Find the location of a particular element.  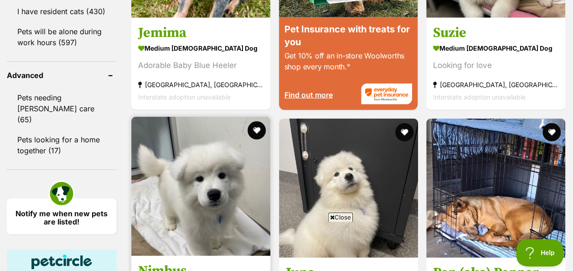

div: Looking for love is located at coordinates (496, 65).